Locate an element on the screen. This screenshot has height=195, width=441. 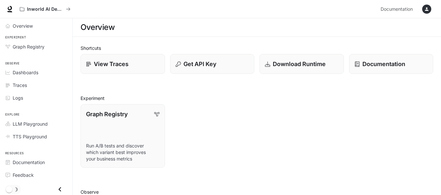
span: TTS Playground is located at coordinates (30, 136).